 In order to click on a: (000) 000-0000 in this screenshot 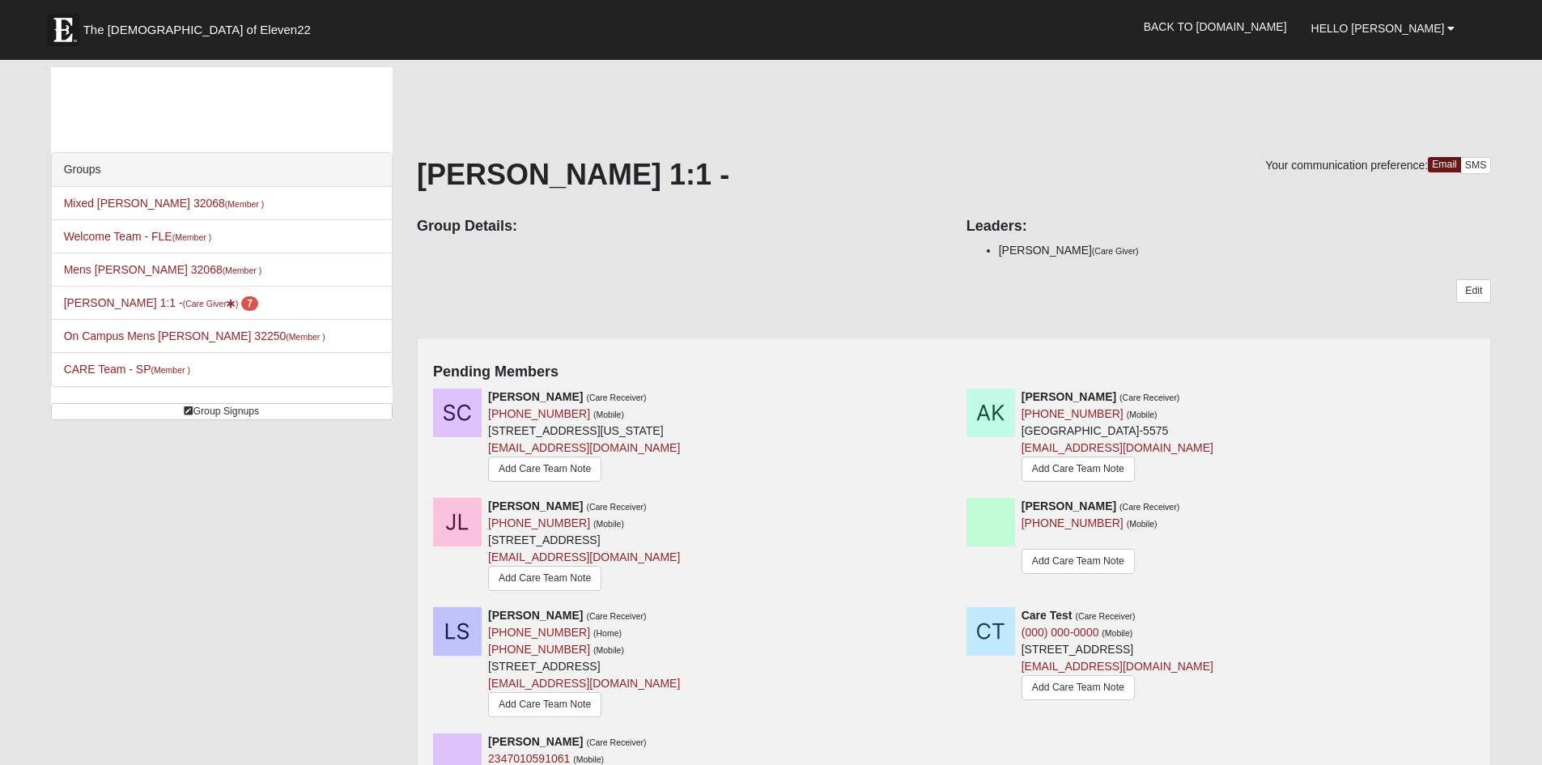, I will do `click(1061, 632)`.